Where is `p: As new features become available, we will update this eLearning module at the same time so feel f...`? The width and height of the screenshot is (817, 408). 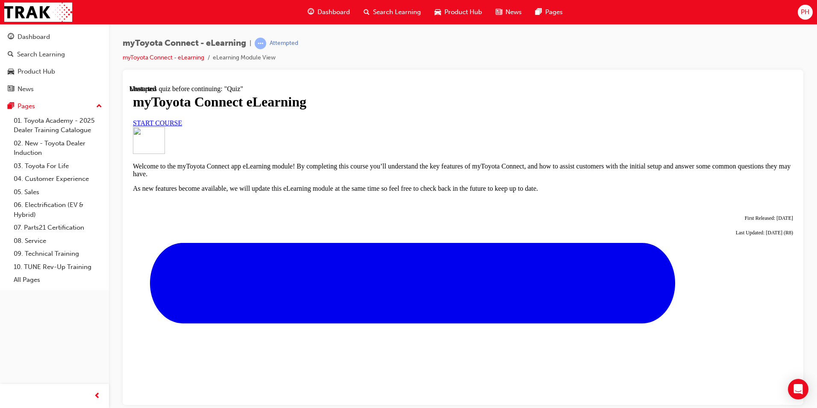 p: As new features become available, we will update this eLearning module at the same time so feel f... is located at coordinates (333, 103).